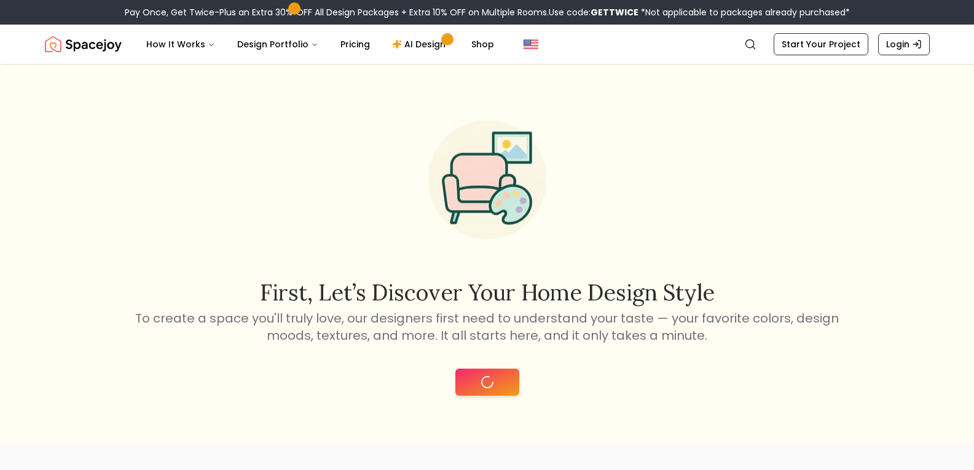  Describe the element at coordinates (487, 12) in the screenshot. I see `div: Pay Once, Get Twice-Plus an Extra 30% OFF All Design Packages + Extra 10% OFF on Multiple Rooms.` at that location.